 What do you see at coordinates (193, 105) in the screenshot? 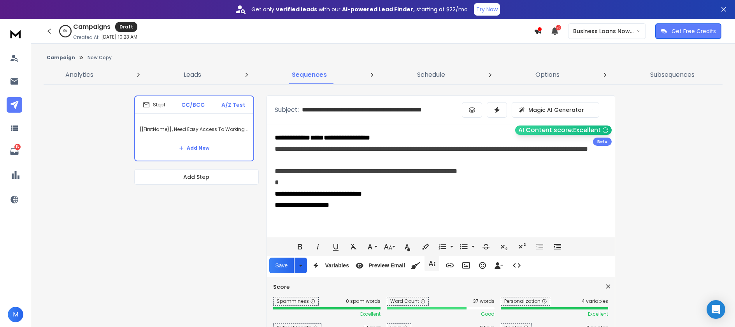
I see `p: CC/BCC` at bounding box center [193, 105].